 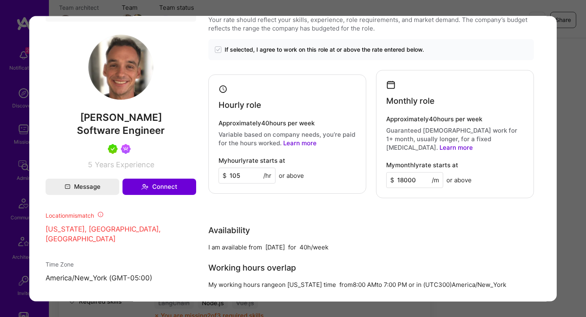 What do you see at coordinates (391, 85) in the screenshot?
I see `i: icon Calendar` at bounding box center [391, 85].